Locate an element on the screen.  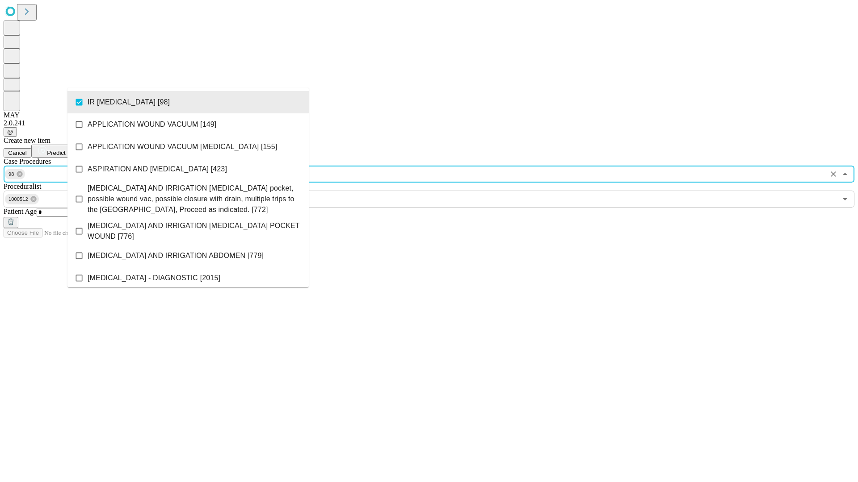
span: Proceduralist is located at coordinates (22, 186).